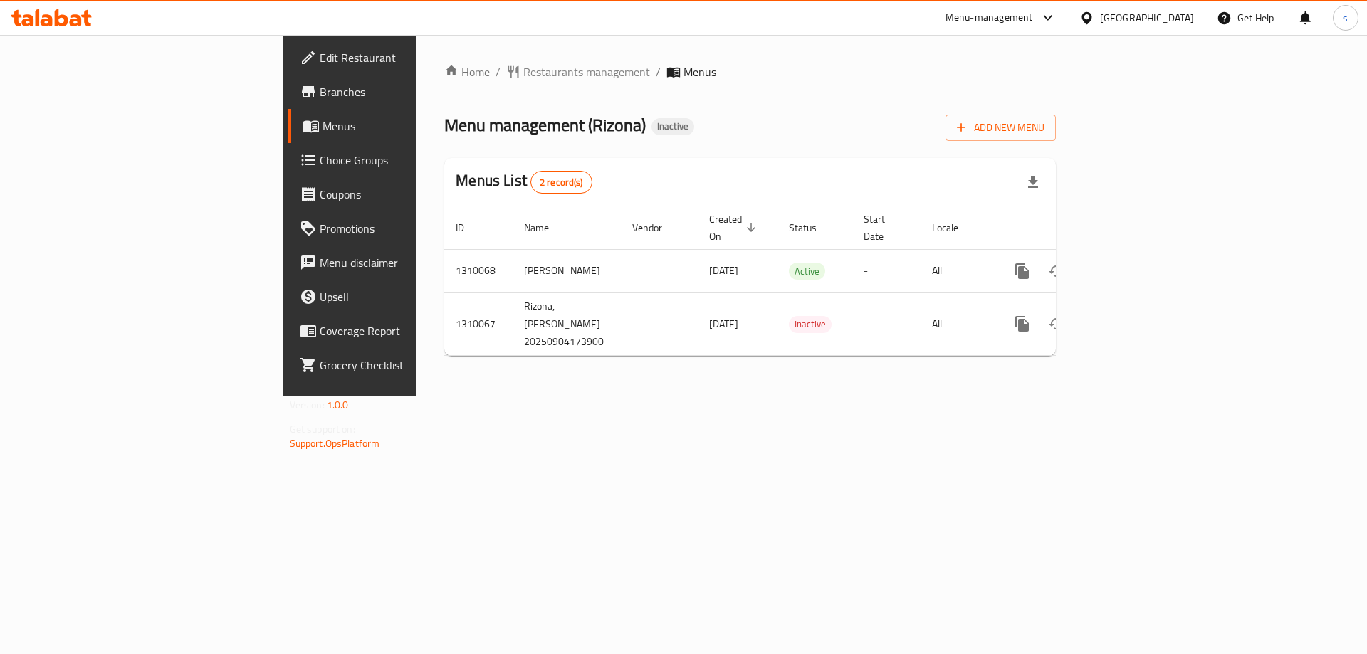 Image resolution: width=1367 pixels, height=654 pixels. Describe the element at coordinates (338, 405) in the screenshot. I see `span: 1.0.0` at that location.